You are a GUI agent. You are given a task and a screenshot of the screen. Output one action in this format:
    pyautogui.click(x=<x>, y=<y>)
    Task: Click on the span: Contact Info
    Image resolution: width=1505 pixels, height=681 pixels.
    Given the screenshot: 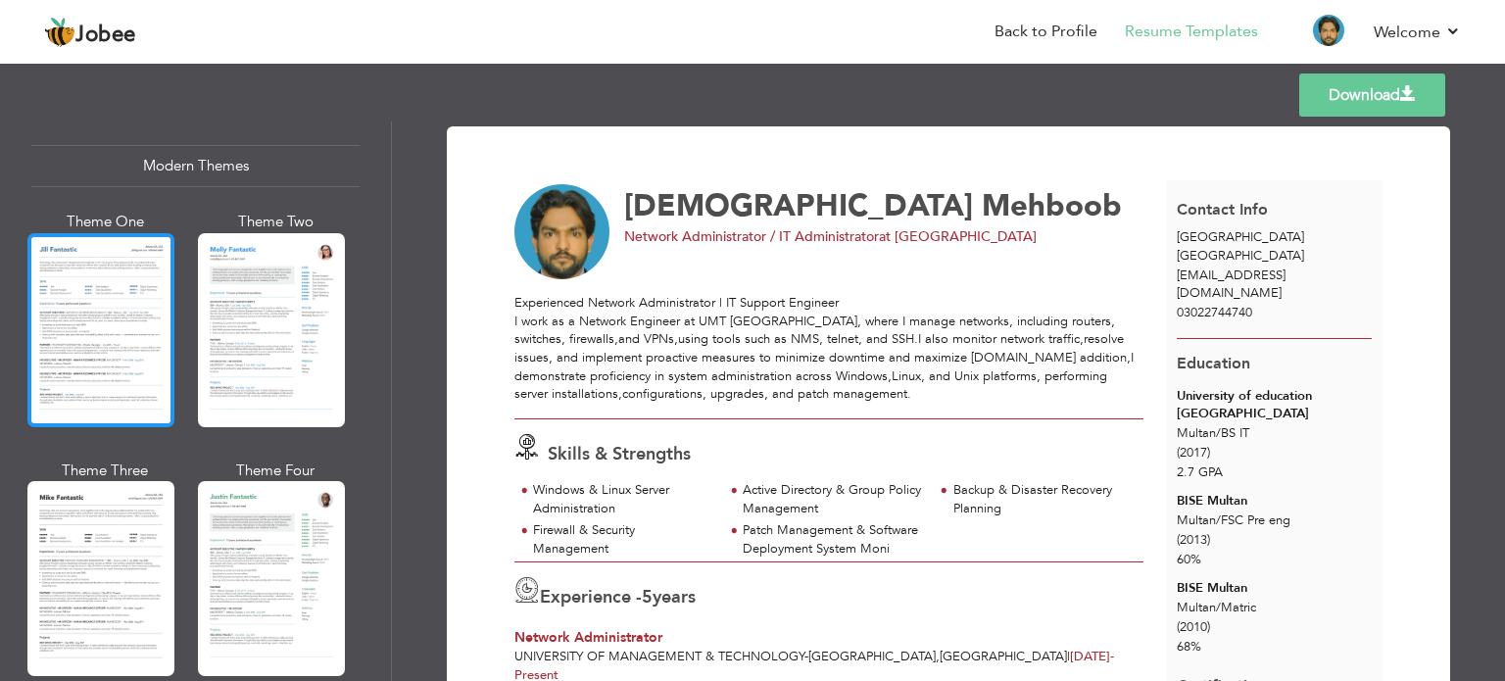 What is the action you would take?
    pyautogui.click(x=1222, y=210)
    